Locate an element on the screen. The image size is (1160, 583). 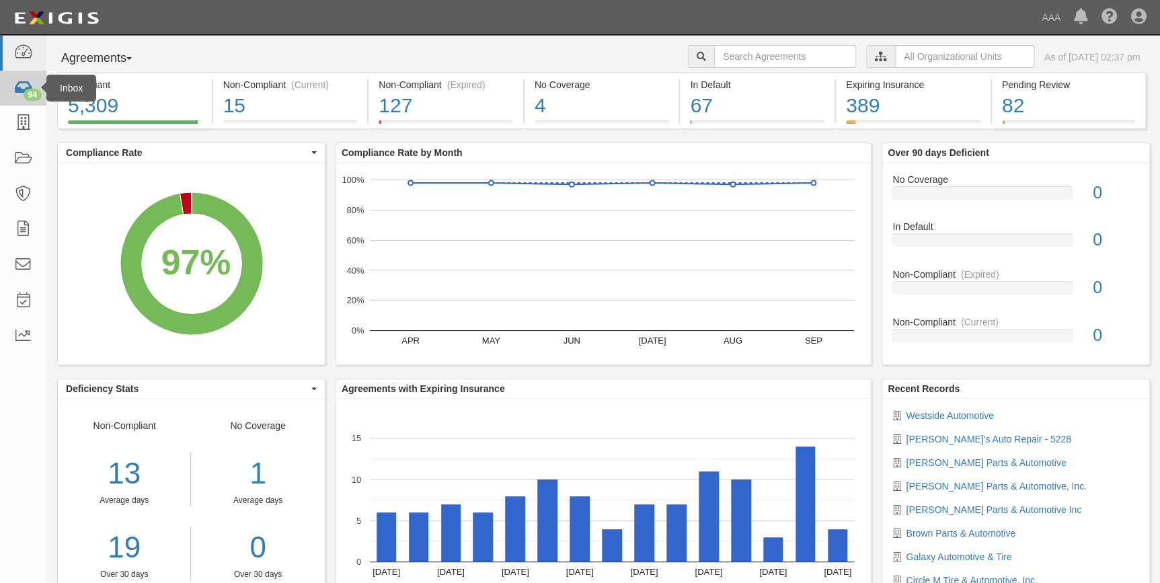
a: Expiring Insurance389 is located at coordinates (913, 126).